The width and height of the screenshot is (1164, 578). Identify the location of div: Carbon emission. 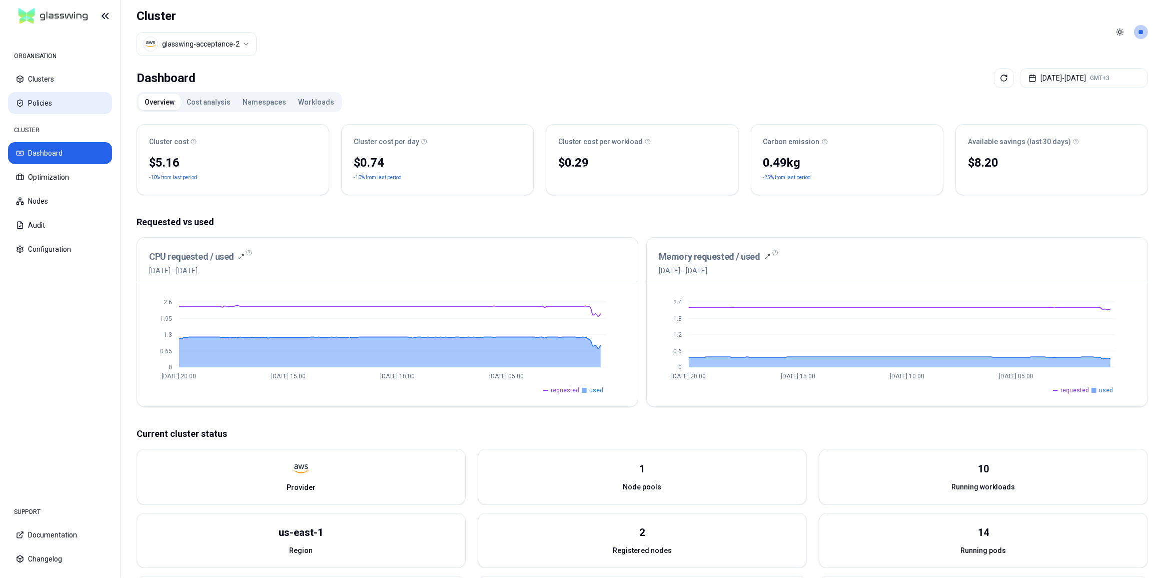
(847, 142).